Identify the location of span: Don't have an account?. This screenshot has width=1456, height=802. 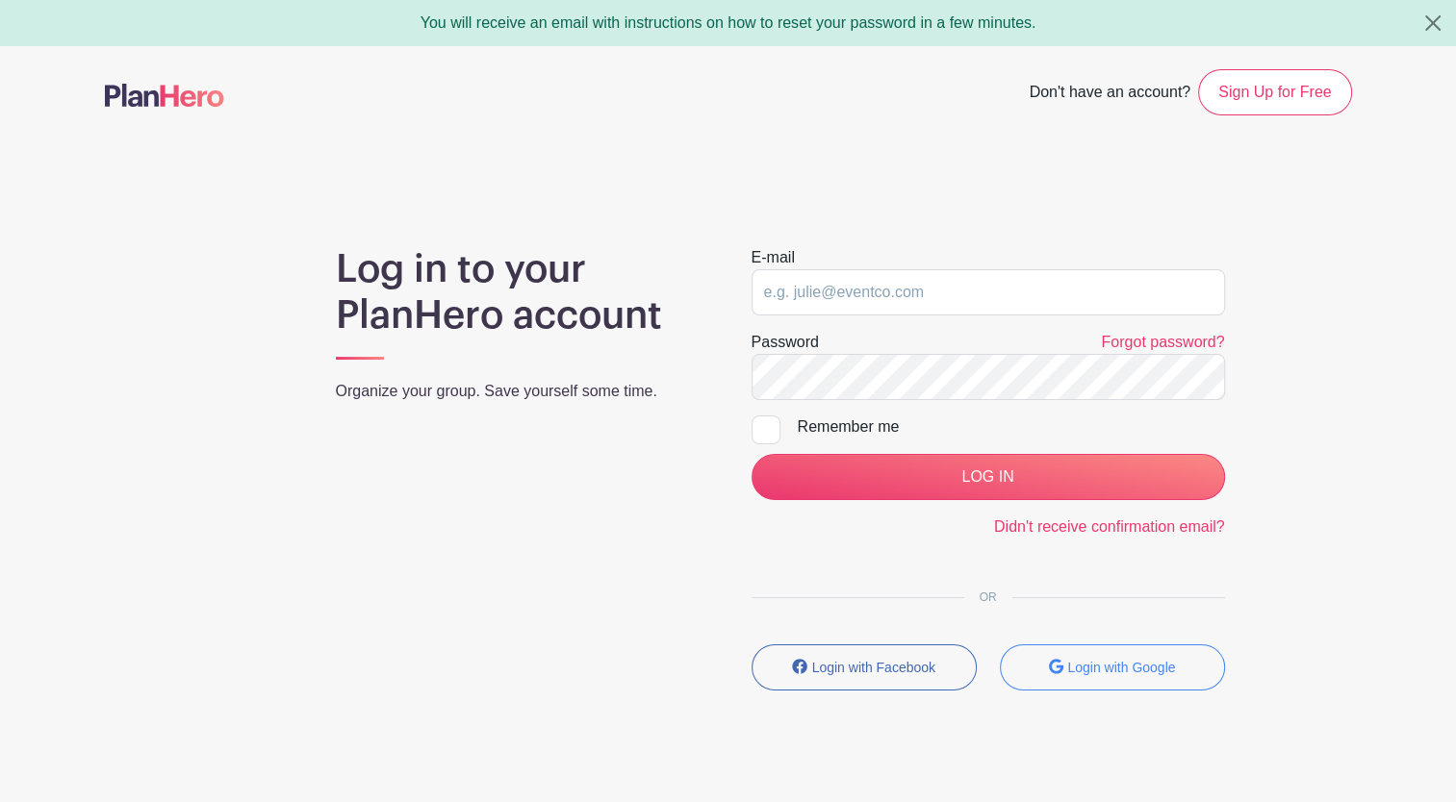
(1109, 94).